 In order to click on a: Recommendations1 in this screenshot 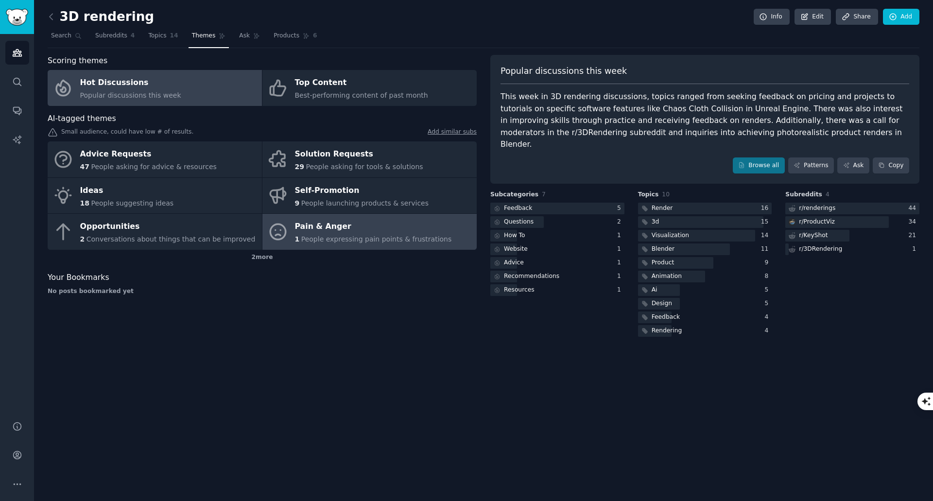, I will do `click(557, 276)`.